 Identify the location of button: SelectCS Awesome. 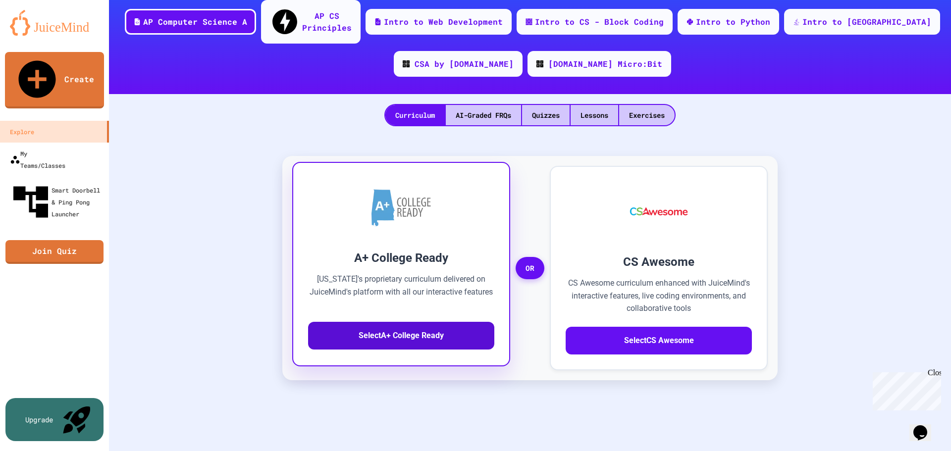
(659, 341).